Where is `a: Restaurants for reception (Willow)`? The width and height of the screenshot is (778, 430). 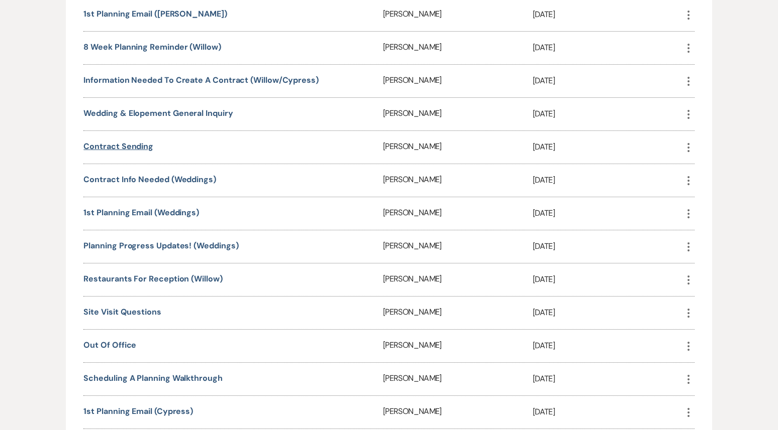
a: Restaurants for reception (Willow) is located at coordinates (153, 279).